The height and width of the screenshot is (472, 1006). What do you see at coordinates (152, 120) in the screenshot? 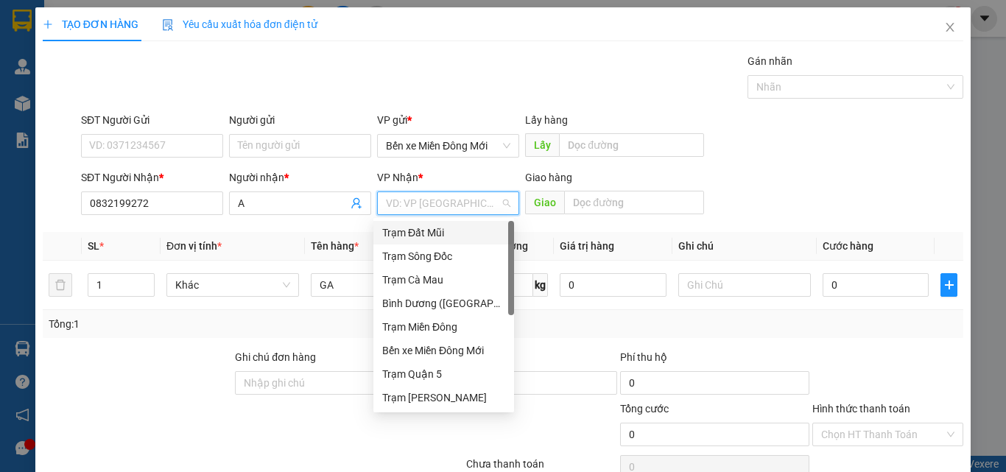
I see `div: SĐT Người Gửi` at bounding box center [152, 120].